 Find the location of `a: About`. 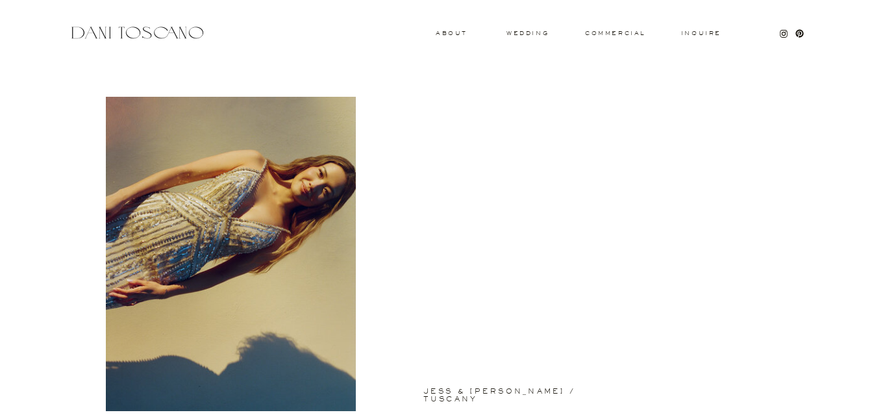

a: About is located at coordinates (450, 32).